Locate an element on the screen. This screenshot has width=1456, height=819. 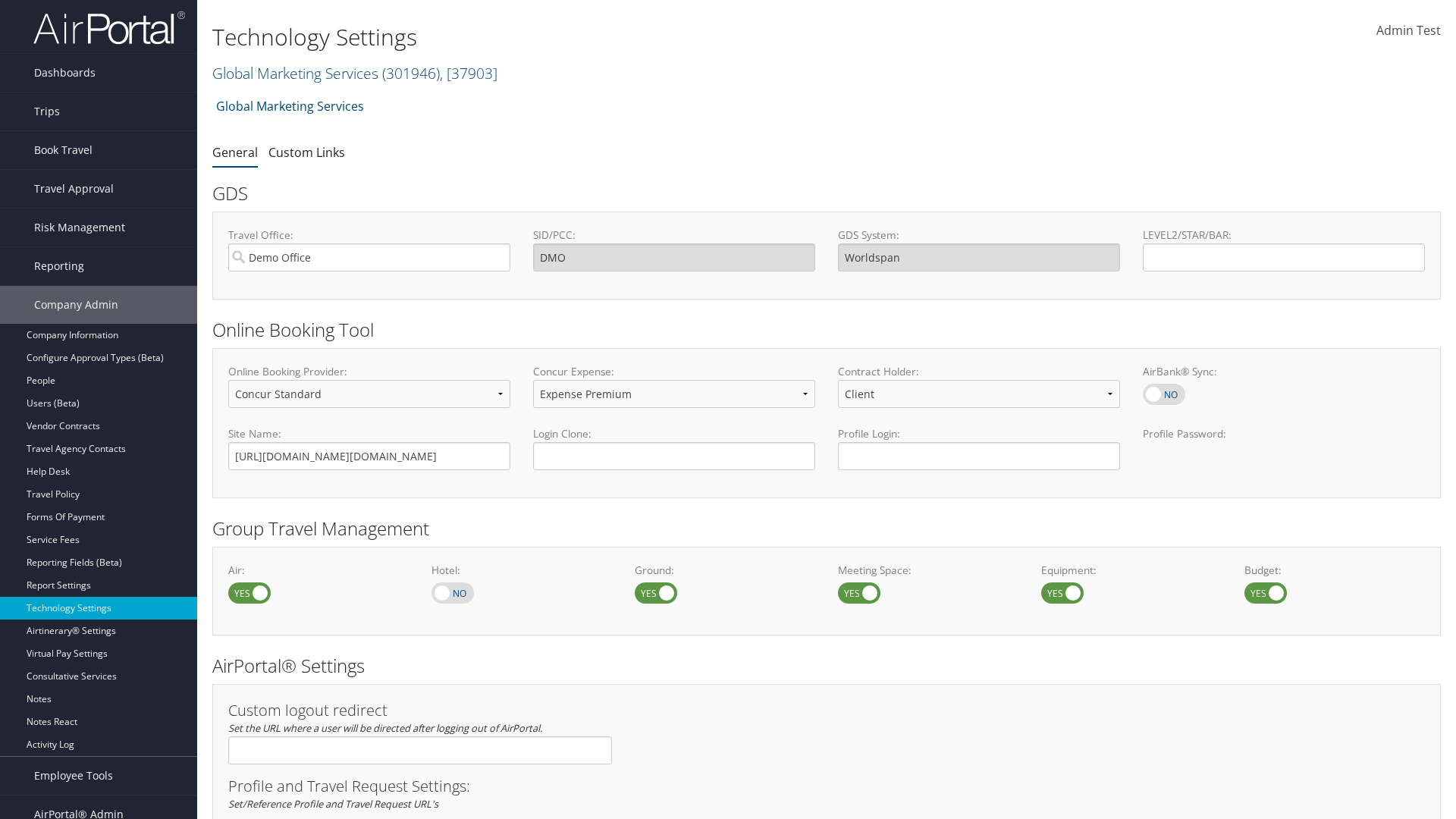
label: Site Name: is located at coordinates (370, 434).